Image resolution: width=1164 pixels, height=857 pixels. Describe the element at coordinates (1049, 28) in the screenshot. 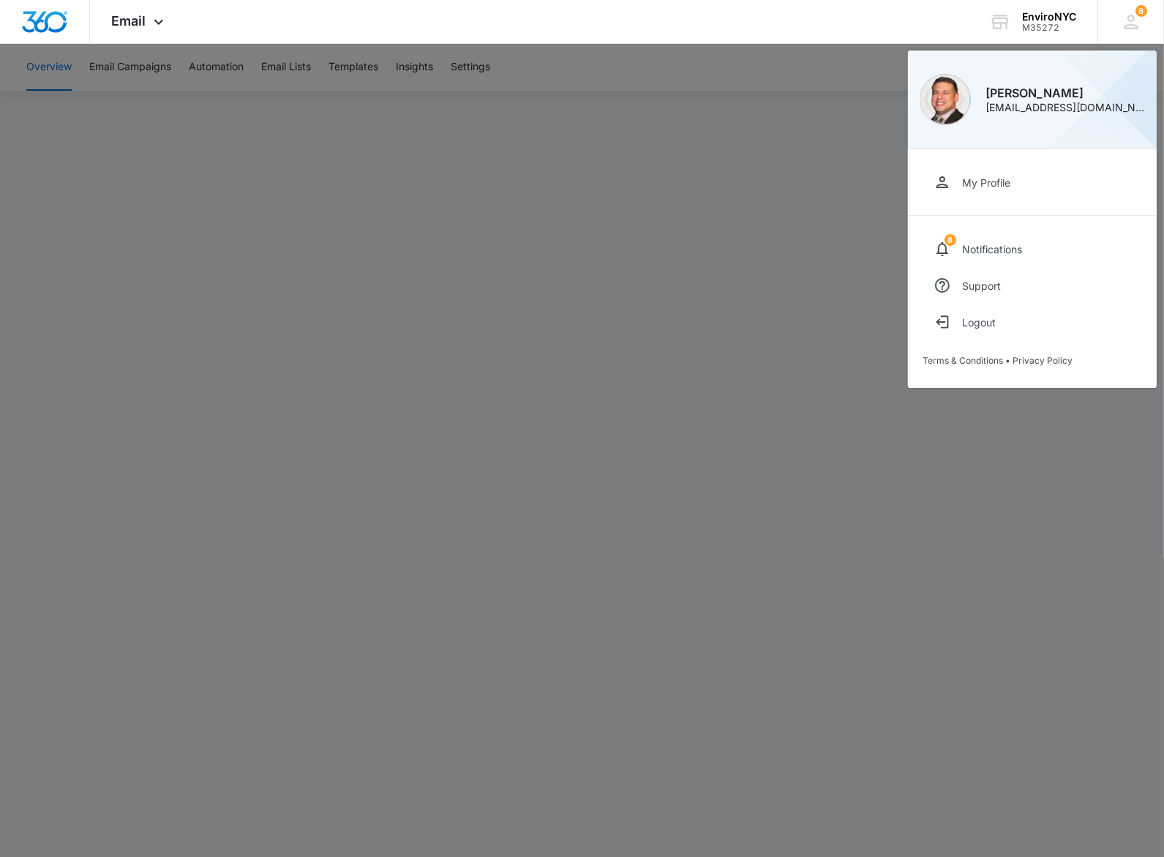

I see `div: account id` at that location.